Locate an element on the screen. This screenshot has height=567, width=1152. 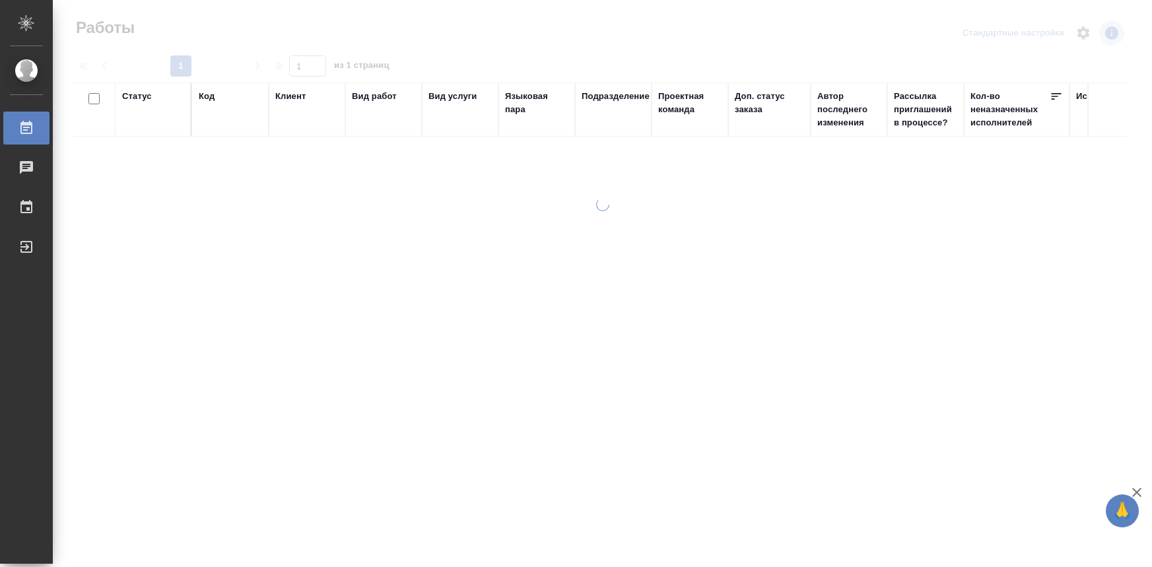
div: Исполнитель is located at coordinates (1106, 96).